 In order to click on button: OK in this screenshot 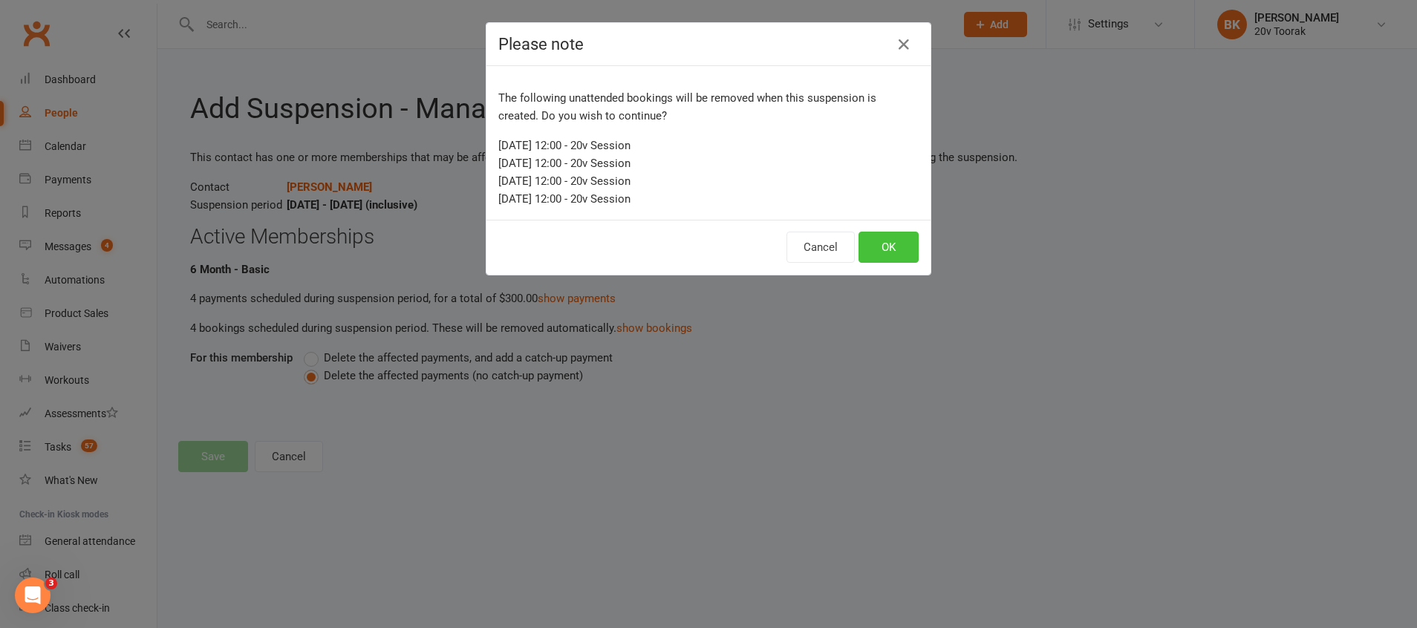, I will do `click(888, 247)`.